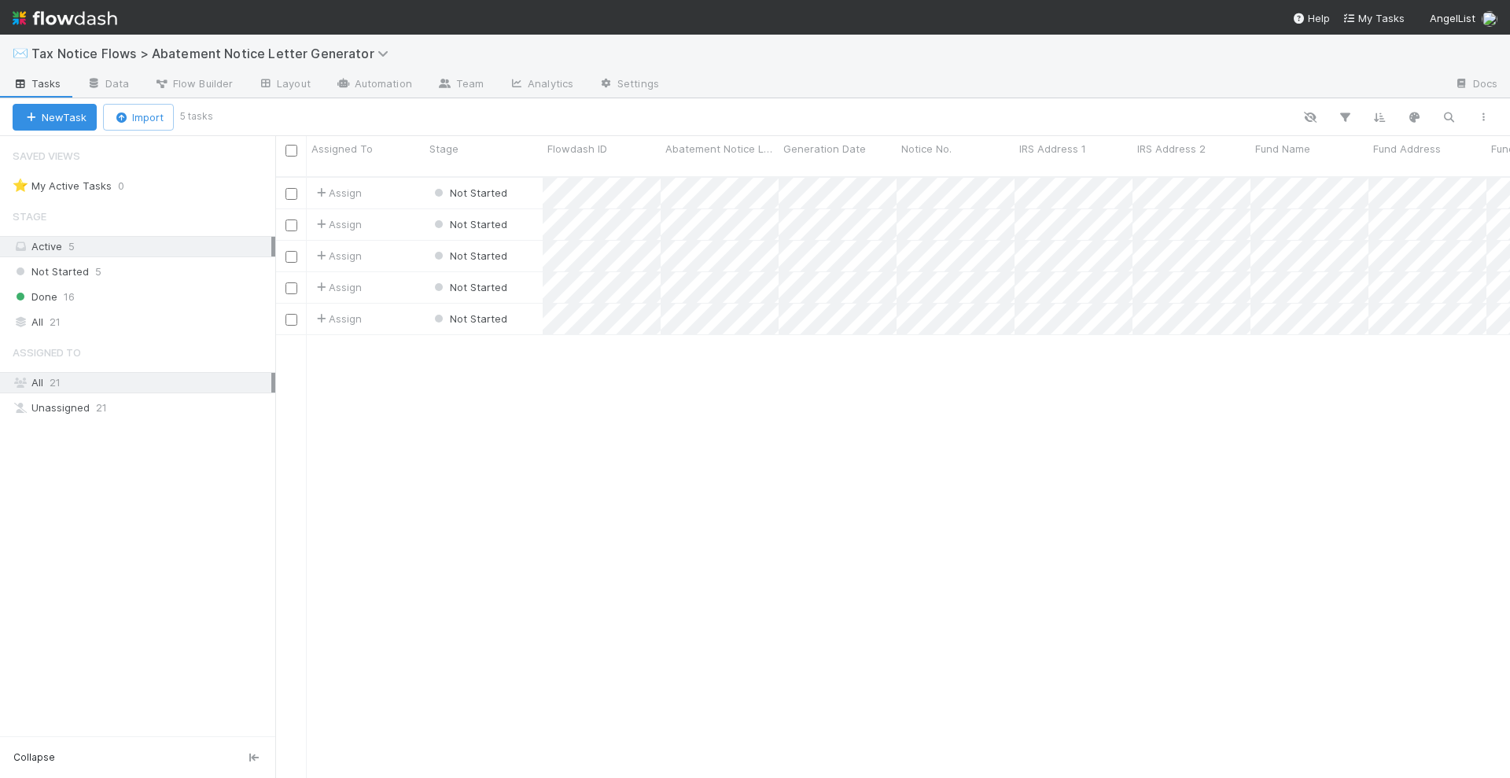  Describe the element at coordinates (37, 83) in the screenshot. I see `span: Tasks` at that location.